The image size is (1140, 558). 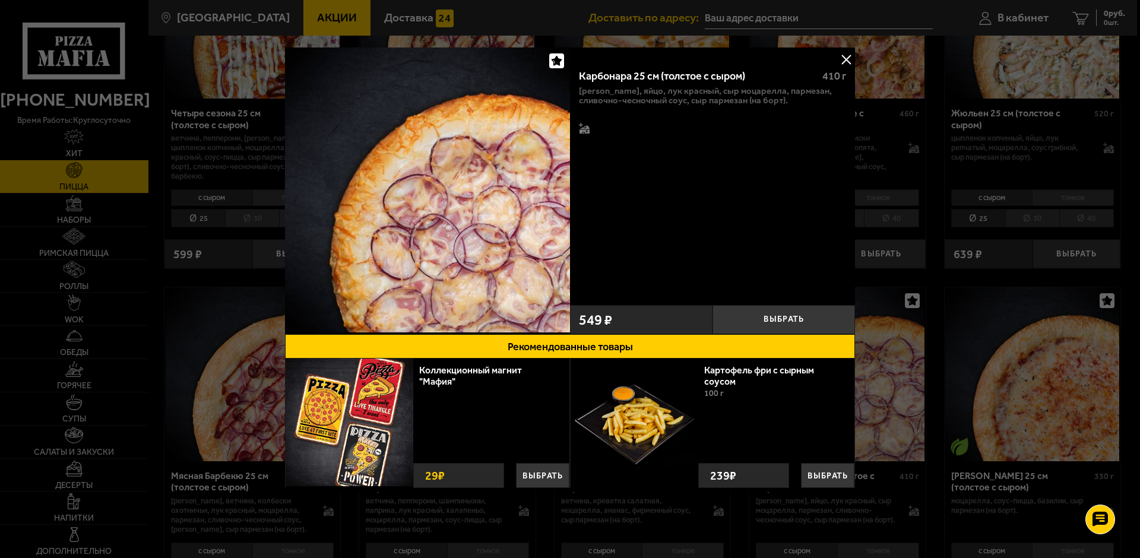 What do you see at coordinates (435, 476) in the screenshot?
I see `strong: 29 ₽` at bounding box center [435, 476].